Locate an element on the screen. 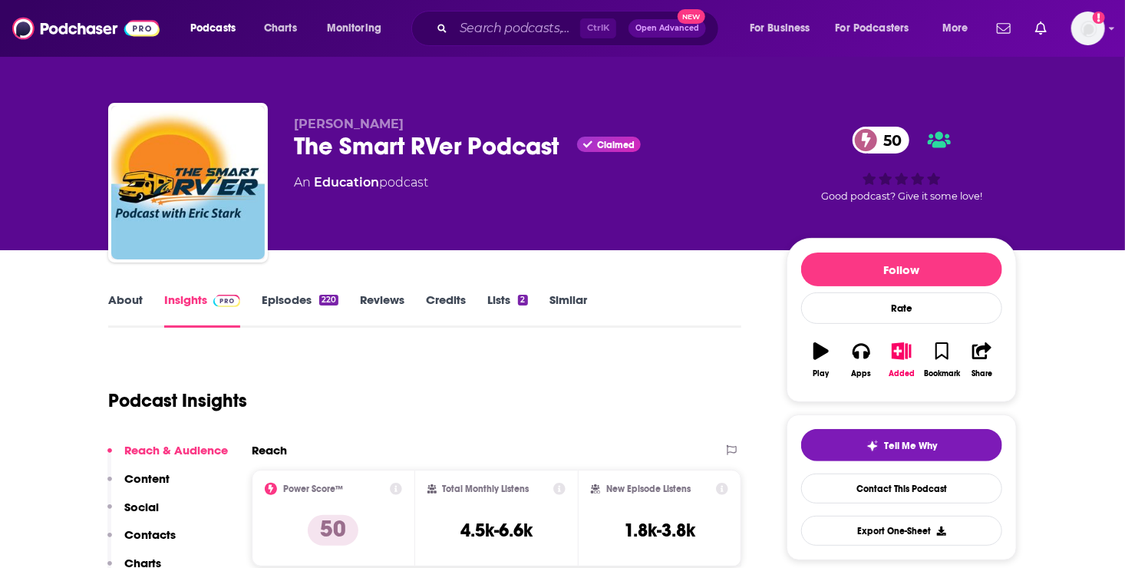  a: About is located at coordinates (125, 310).